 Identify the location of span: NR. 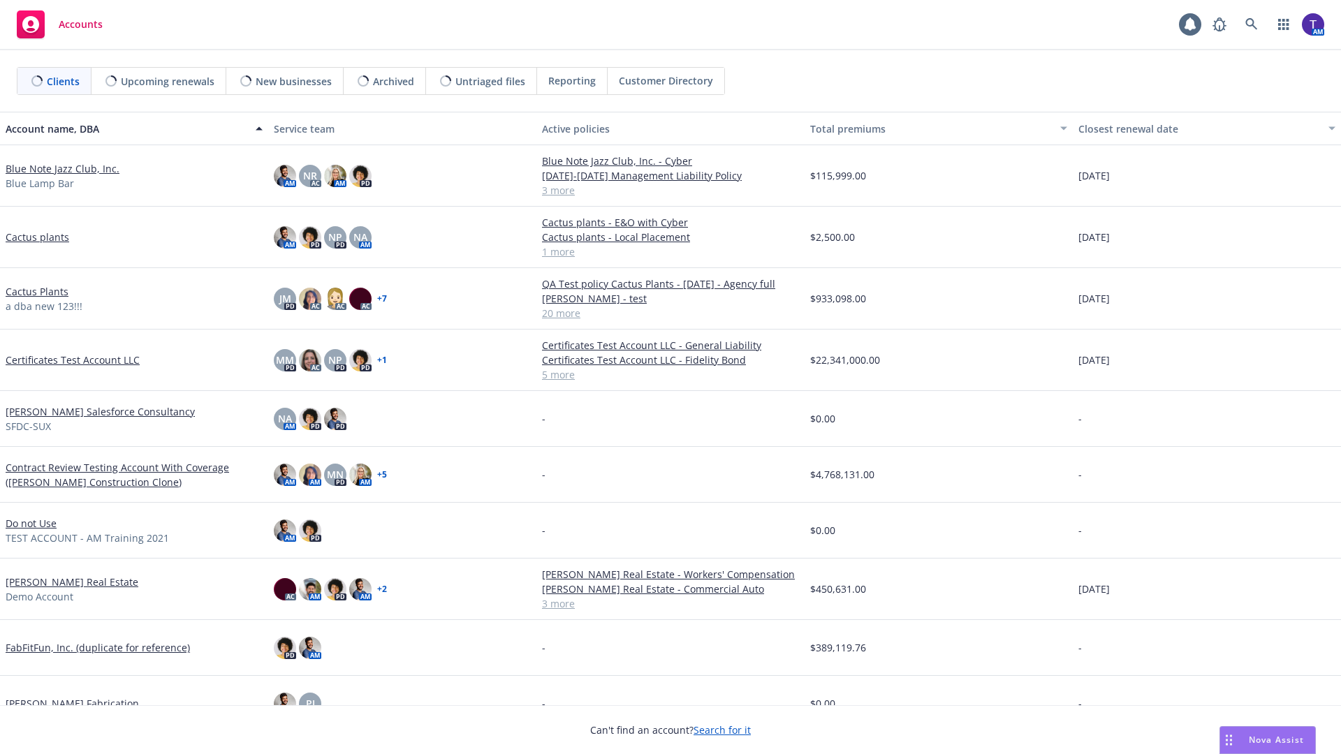
(310, 175).